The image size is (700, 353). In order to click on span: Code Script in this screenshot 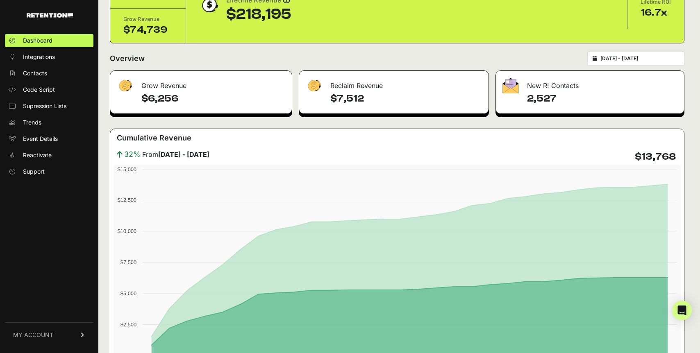, I will do `click(39, 90)`.